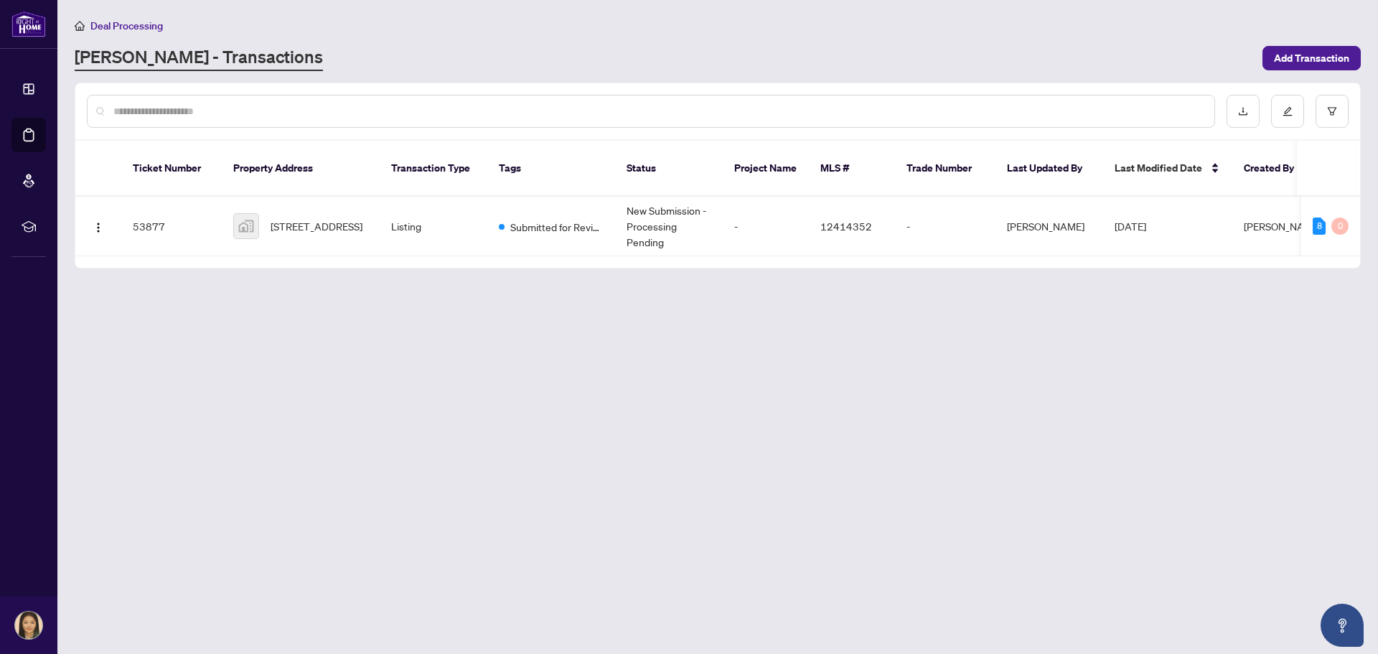  What do you see at coordinates (1287, 111) in the screenshot?
I see `button: edit` at bounding box center [1287, 111].